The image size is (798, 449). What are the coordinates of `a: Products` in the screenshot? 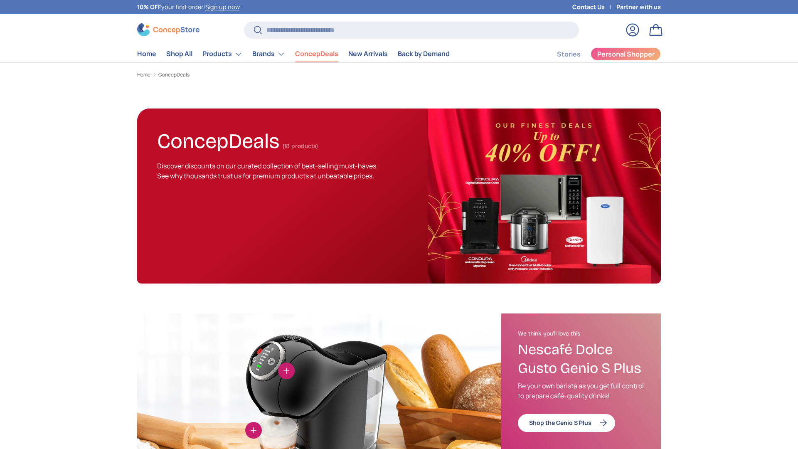 It's located at (222, 54).